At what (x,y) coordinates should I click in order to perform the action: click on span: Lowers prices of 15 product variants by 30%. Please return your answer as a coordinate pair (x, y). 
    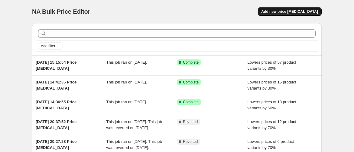
    Looking at the image, I should click on (272, 85).